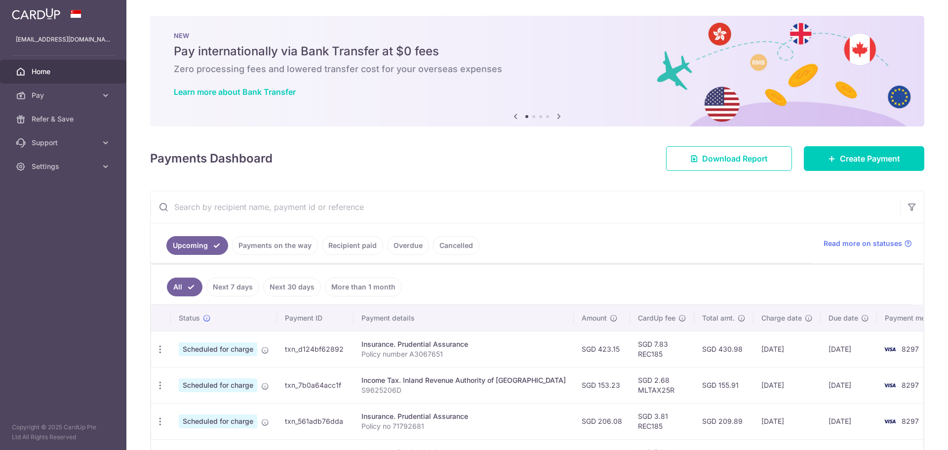 Image resolution: width=948 pixels, height=450 pixels. What do you see at coordinates (724, 421) in the screenshot?
I see `td: SGD 209.89` at bounding box center [724, 421].